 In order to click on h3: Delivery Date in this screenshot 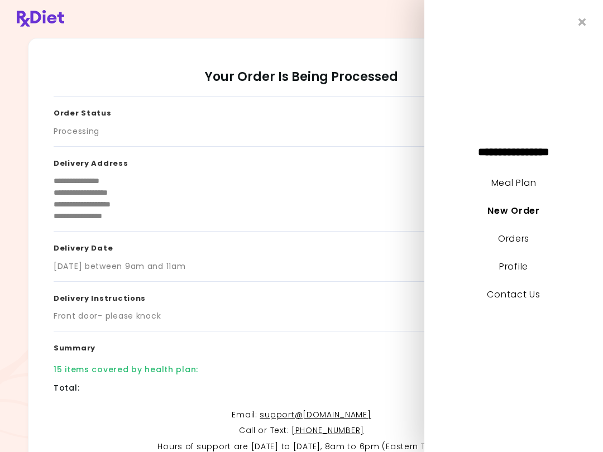, I will do `click(301, 246)`.